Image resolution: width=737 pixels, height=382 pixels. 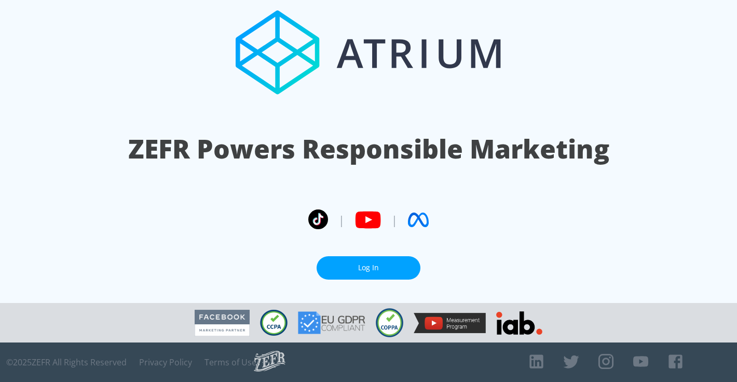 I want to click on img: Facebook Marketing Partner, so click(x=222, y=322).